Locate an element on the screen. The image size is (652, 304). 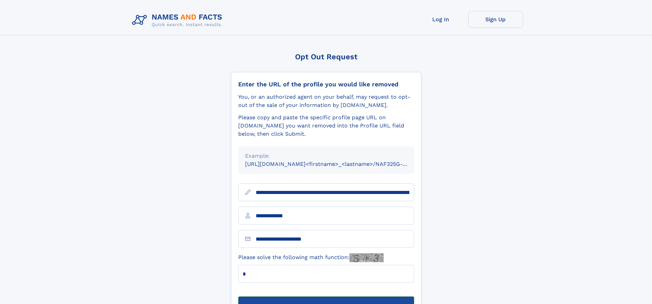
img: Logo Names and Facts is located at coordinates (179, 20).